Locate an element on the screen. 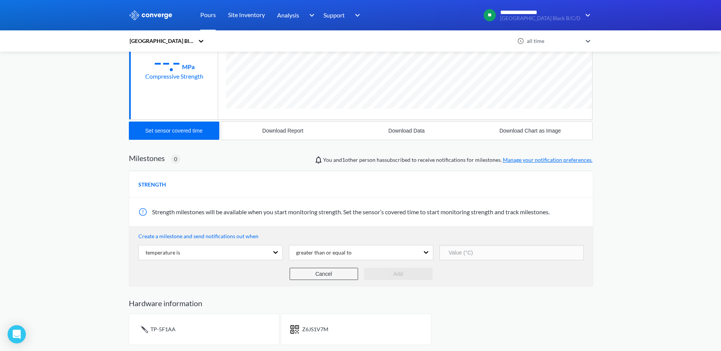  div: Download Report is located at coordinates (283, 131).